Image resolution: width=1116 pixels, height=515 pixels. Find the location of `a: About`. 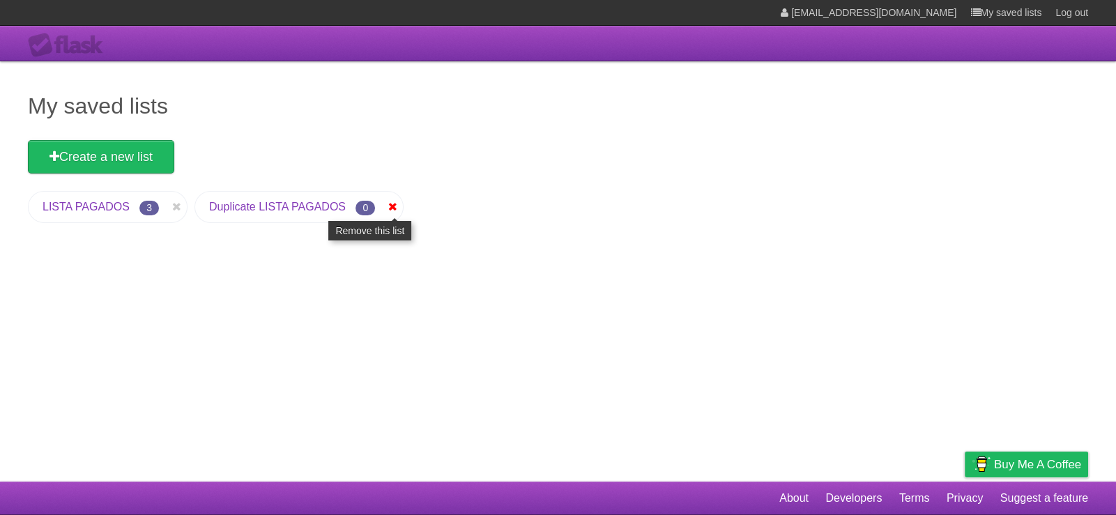

a: About is located at coordinates (794, 498).